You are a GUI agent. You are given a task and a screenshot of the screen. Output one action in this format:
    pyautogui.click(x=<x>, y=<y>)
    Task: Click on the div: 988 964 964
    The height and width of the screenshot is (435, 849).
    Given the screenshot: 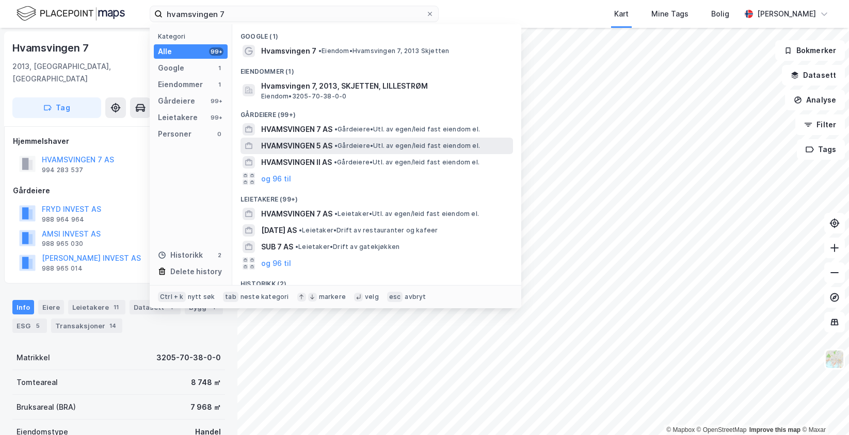 What is the action you would take?
    pyautogui.click(x=63, y=220)
    